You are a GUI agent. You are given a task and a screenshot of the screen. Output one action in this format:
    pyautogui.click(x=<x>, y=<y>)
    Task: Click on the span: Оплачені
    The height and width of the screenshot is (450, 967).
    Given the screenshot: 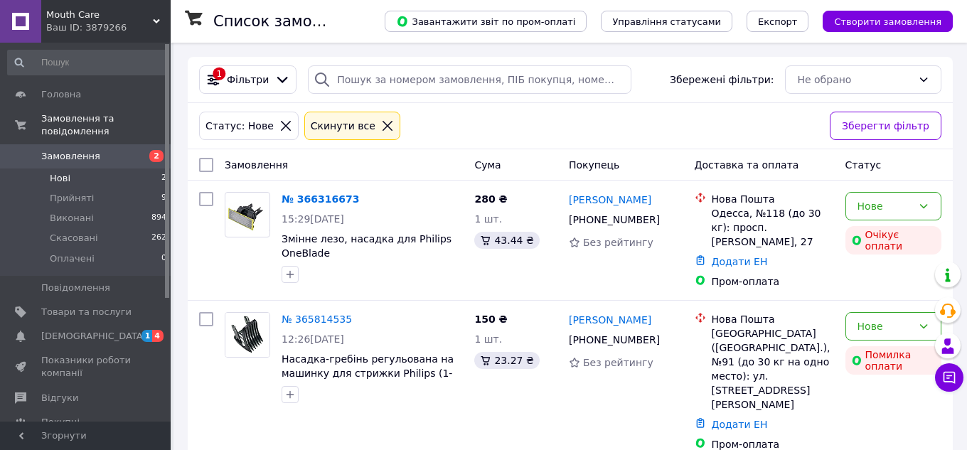 What is the action you would take?
    pyautogui.click(x=72, y=259)
    